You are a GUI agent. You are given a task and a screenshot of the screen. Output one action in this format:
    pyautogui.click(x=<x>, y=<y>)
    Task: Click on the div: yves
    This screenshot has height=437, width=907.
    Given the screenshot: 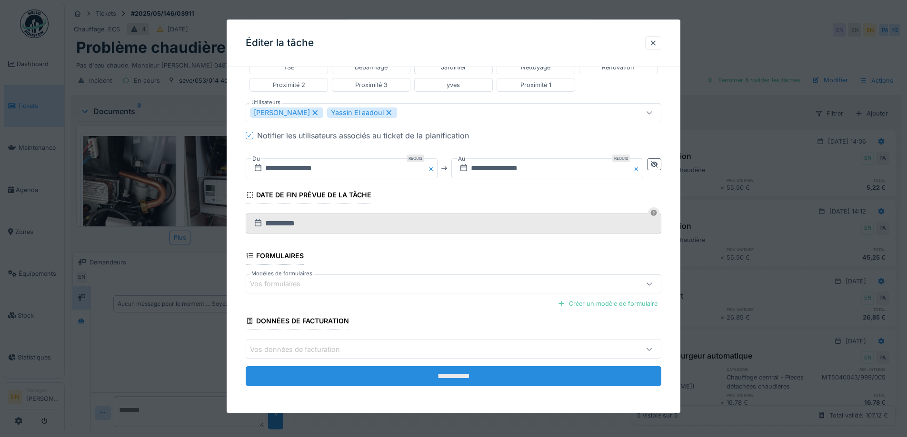 What is the action you would take?
    pyautogui.click(x=453, y=85)
    